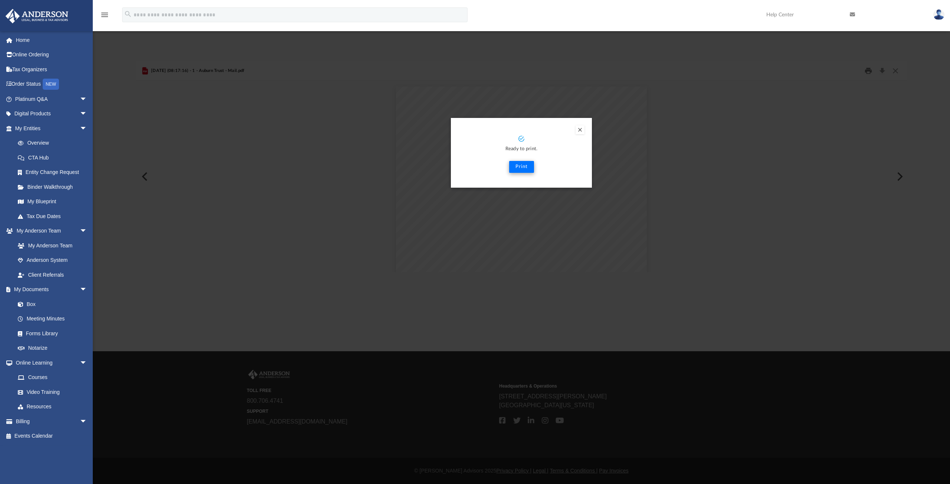 This screenshot has height=484, width=950. I want to click on a: Home, so click(52, 40).